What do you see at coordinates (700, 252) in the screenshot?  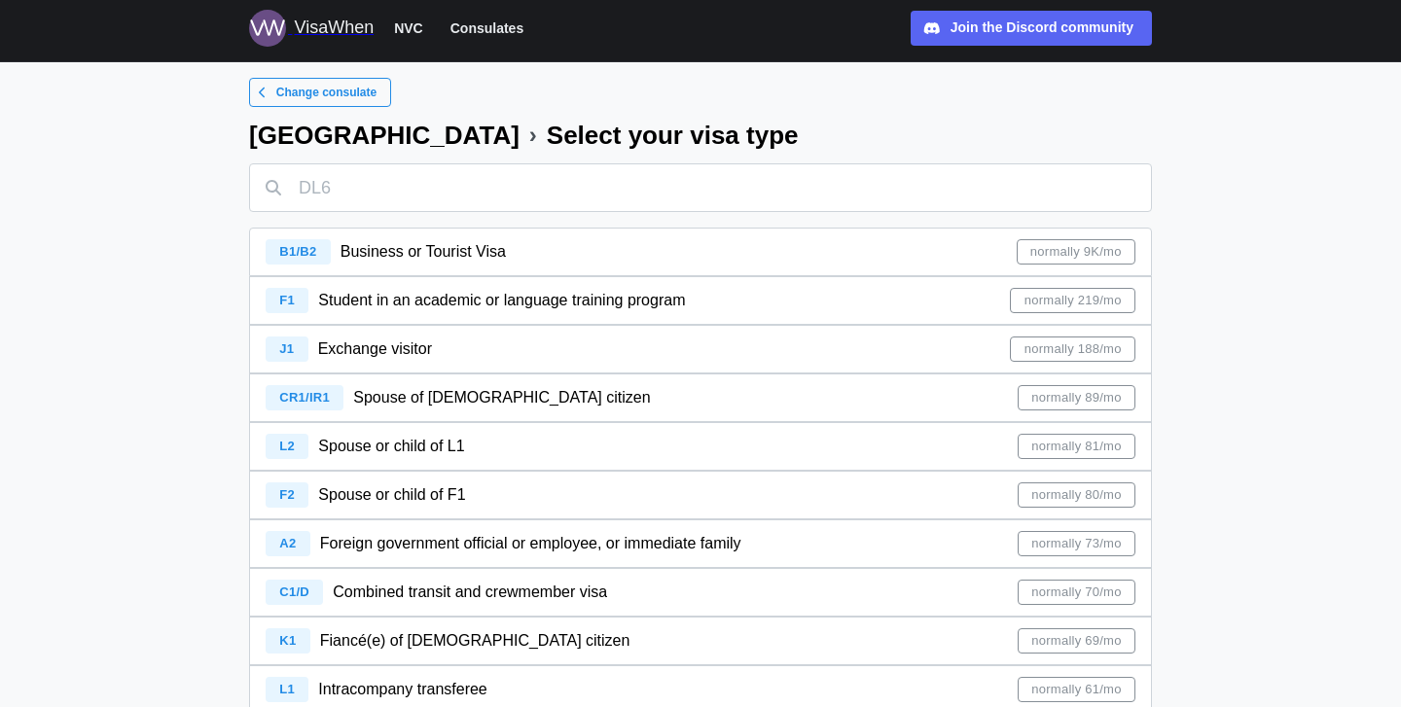 I see `a: B1/B2 Business or Tourist Visanormally 9K/mo` at bounding box center [700, 252].